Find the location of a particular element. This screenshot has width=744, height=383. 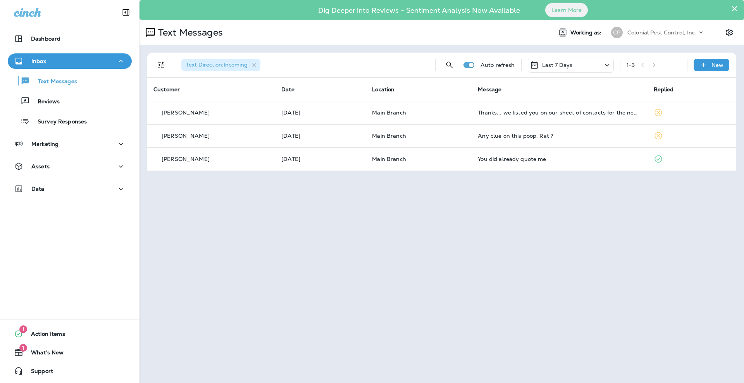

p: Reviews is located at coordinates (45, 102).